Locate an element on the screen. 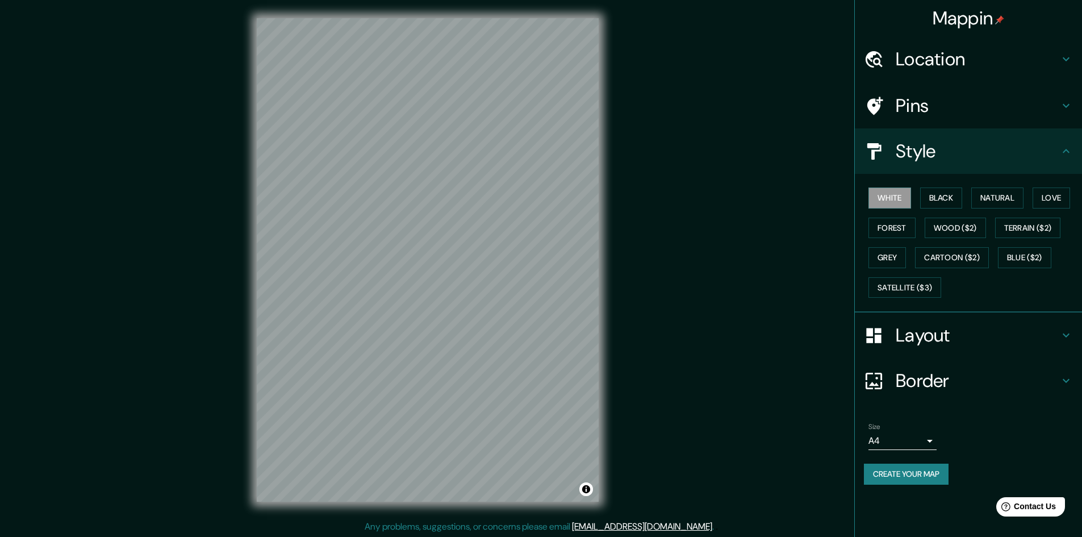 The image size is (1082, 537). label: Size is located at coordinates (874, 426).